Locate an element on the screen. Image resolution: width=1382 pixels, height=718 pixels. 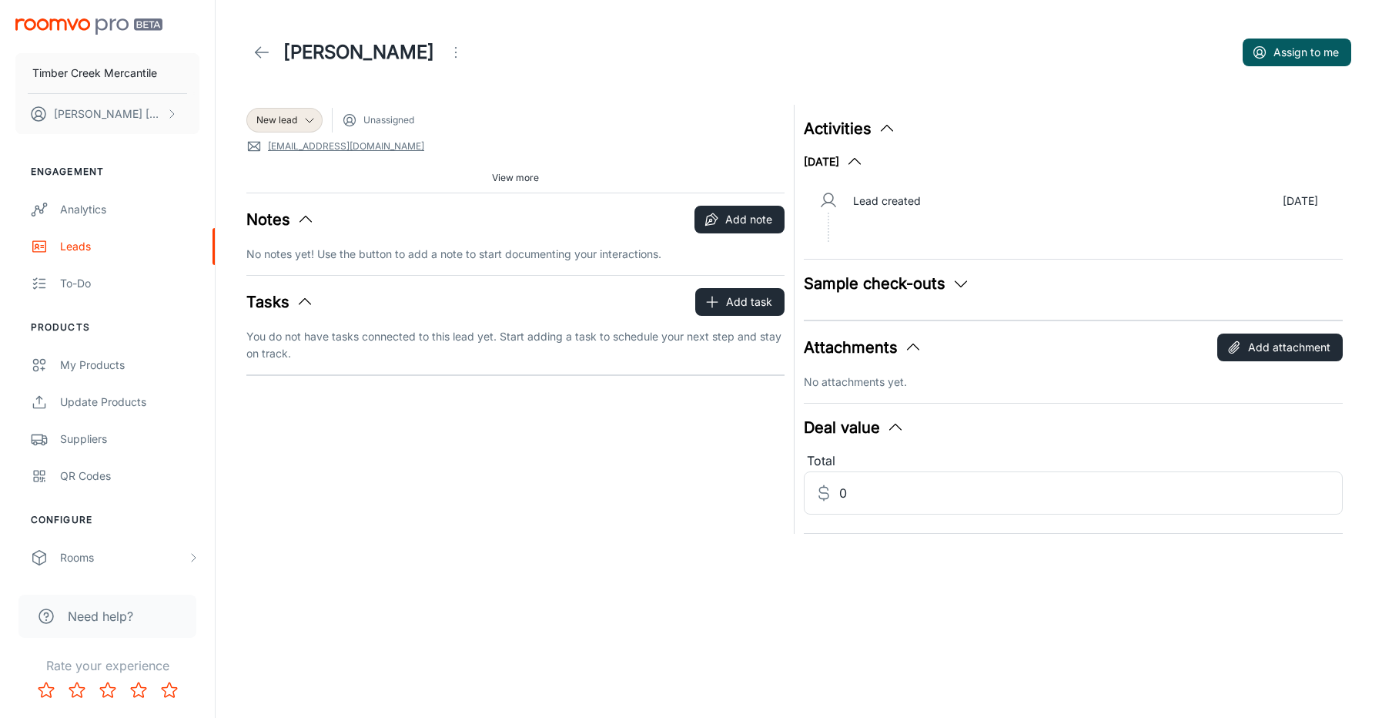
div: My Products is located at coordinates (129, 365).